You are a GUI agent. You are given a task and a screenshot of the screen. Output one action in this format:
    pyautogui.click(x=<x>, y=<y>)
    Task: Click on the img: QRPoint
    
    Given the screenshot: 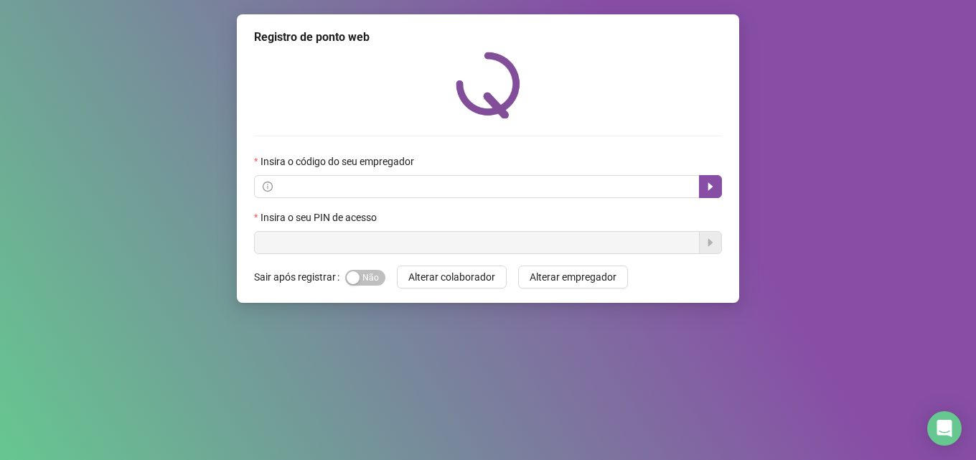 What is the action you would take?
    pyautogui.click(x=488, y=85)
    